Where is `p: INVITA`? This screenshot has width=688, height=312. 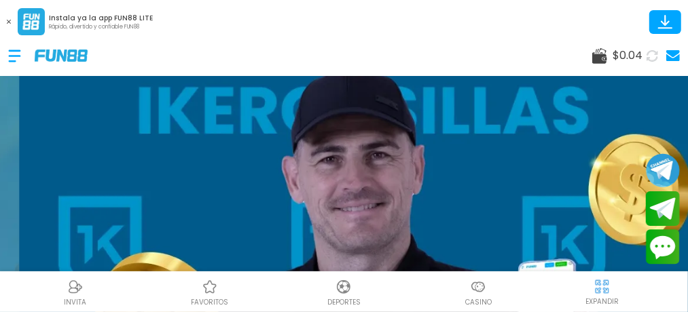 p: INVITA is located at coordinates (75, 302).